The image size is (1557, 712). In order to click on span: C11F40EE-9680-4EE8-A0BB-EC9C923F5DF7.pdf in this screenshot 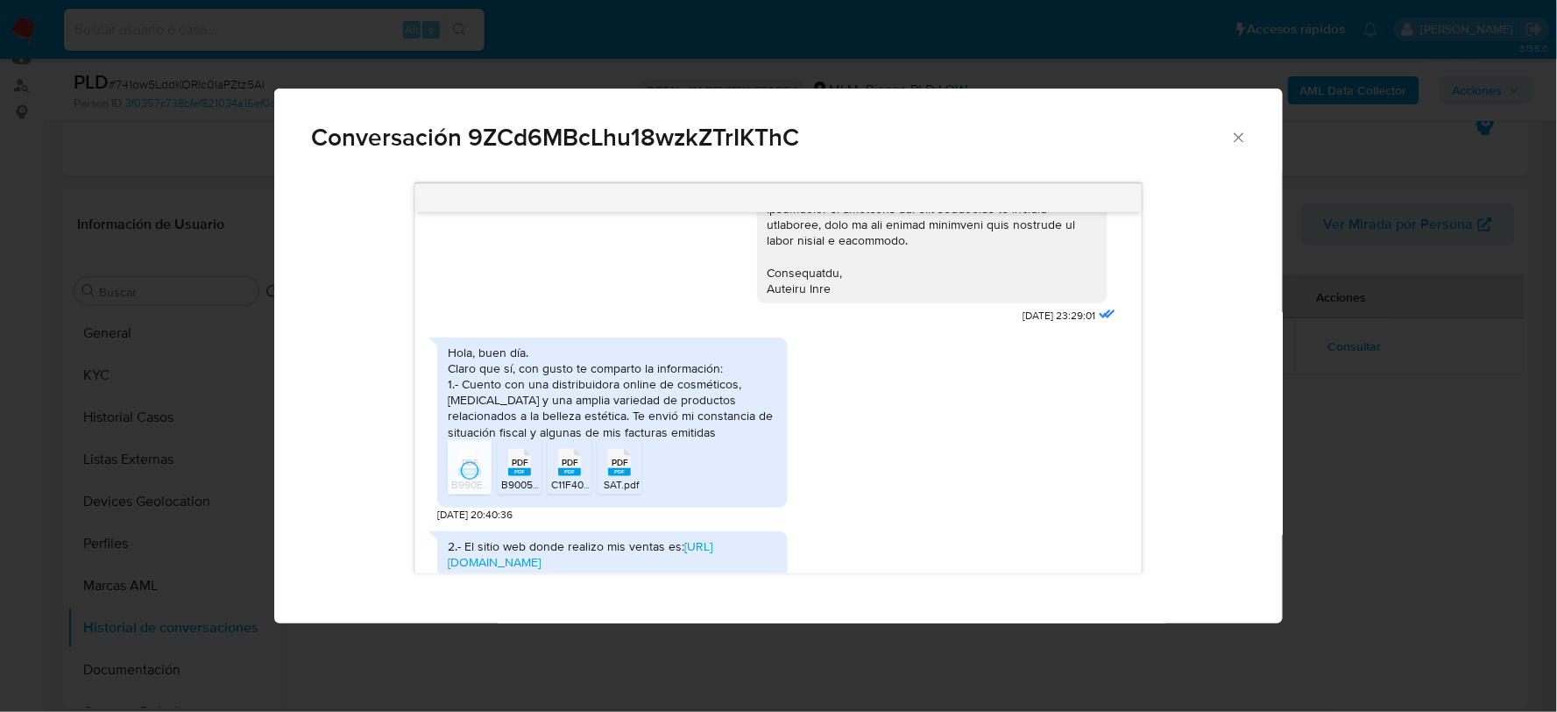, I will do `click(664, 484)`.